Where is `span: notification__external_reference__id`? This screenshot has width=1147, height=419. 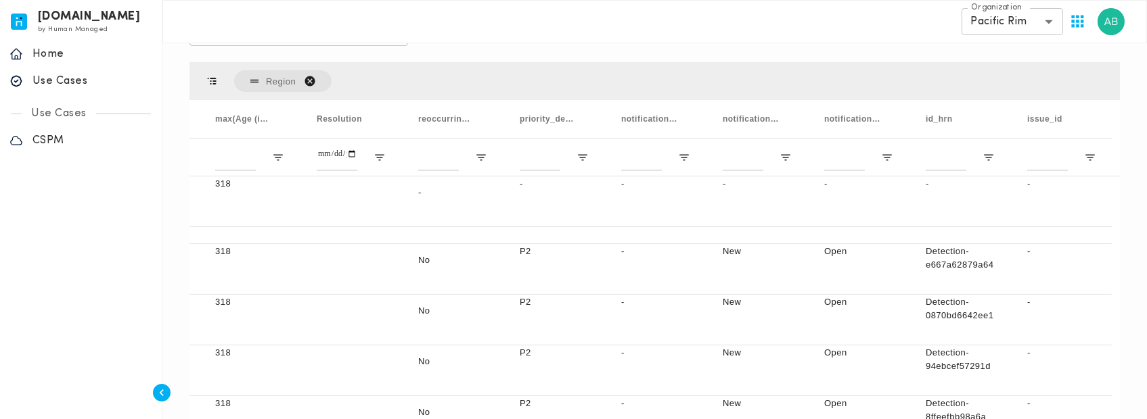
span: notification__external_reference__id is located at coordinates (649, 119).